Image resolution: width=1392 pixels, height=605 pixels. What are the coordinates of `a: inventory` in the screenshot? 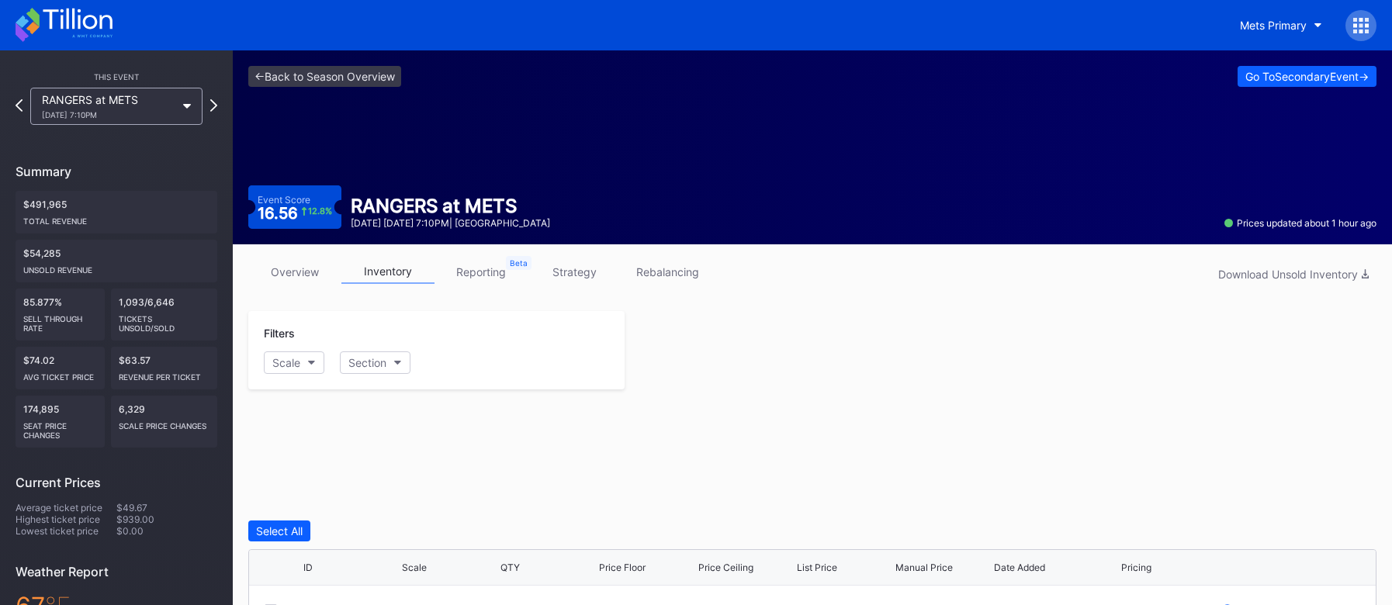 It's located at (388, 272).